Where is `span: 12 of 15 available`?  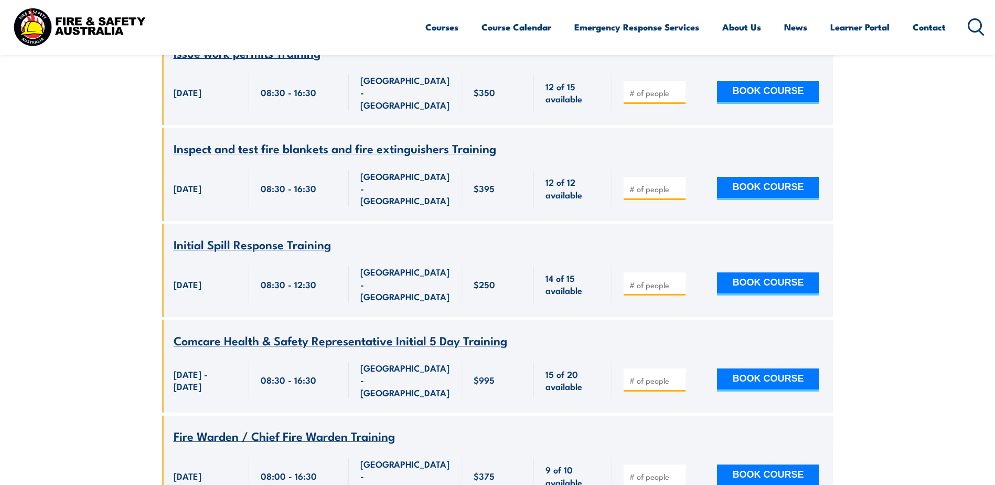 span: 12 of 15 available is located at coordinates (573, 92).